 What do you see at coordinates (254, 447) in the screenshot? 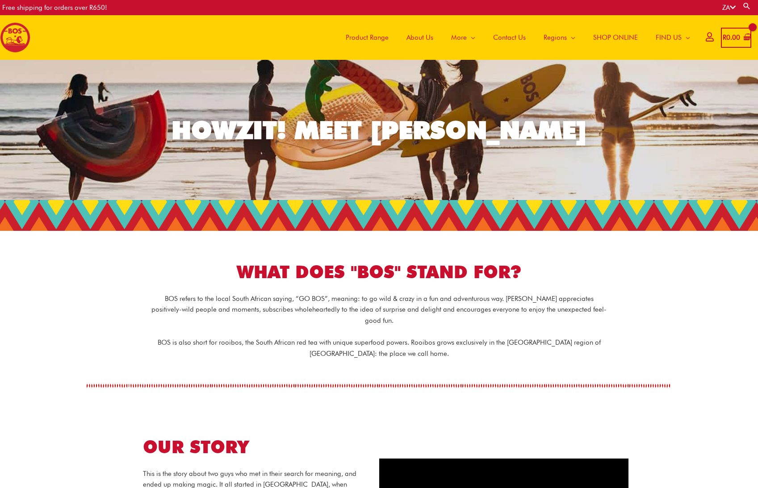
I see `h1: OUR STORY` at bounding box center [254, 447].